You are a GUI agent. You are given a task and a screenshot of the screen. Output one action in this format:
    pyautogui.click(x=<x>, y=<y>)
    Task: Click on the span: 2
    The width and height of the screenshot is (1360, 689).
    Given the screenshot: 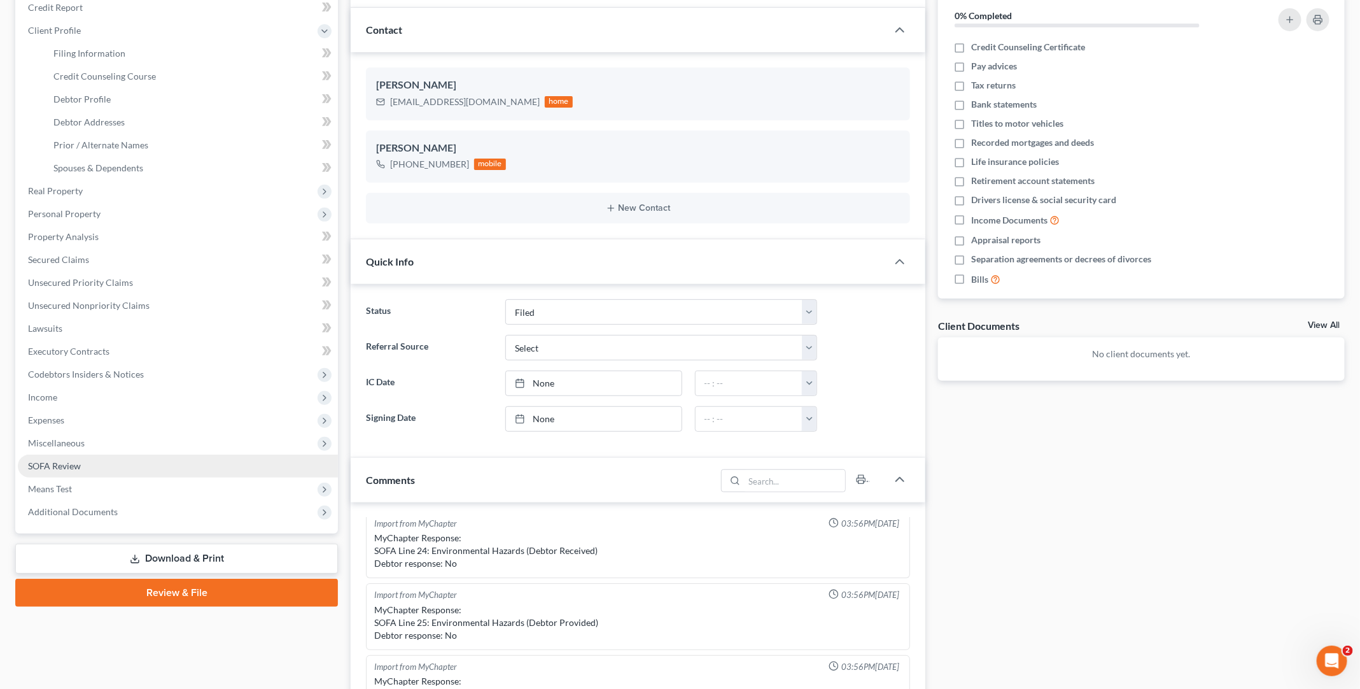 What is the action you would take?
    pyautogui.click(x=1348, y=650)
    